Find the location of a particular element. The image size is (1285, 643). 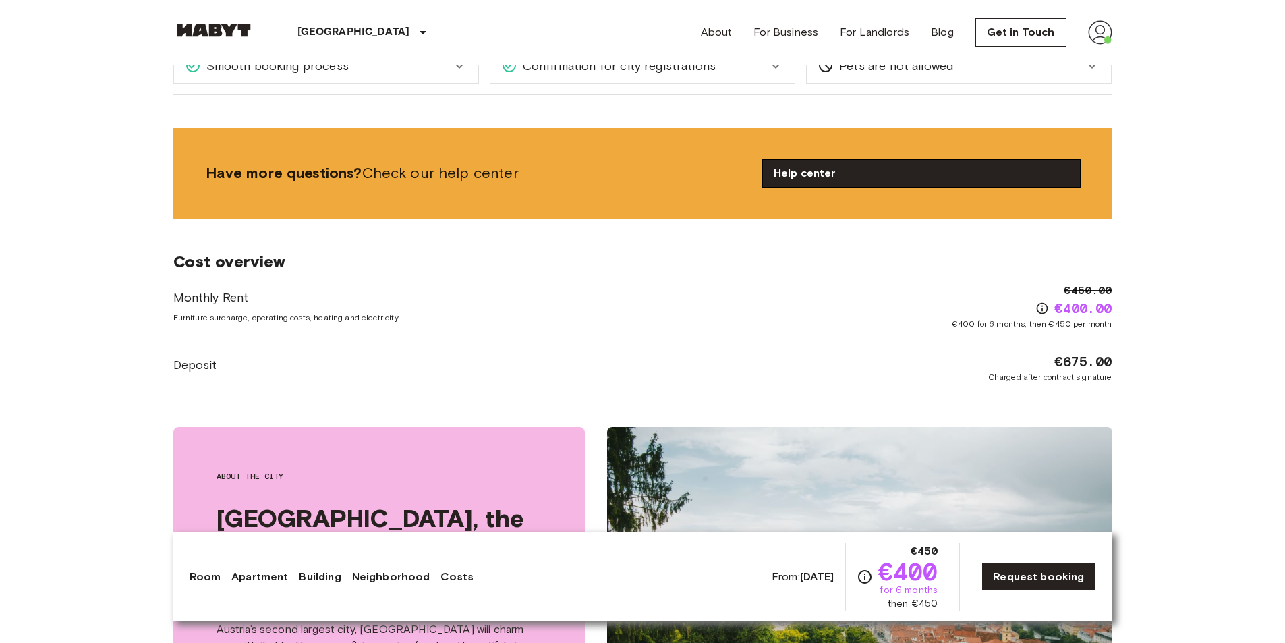

span: Deposit is located at coordinates (195, 365).